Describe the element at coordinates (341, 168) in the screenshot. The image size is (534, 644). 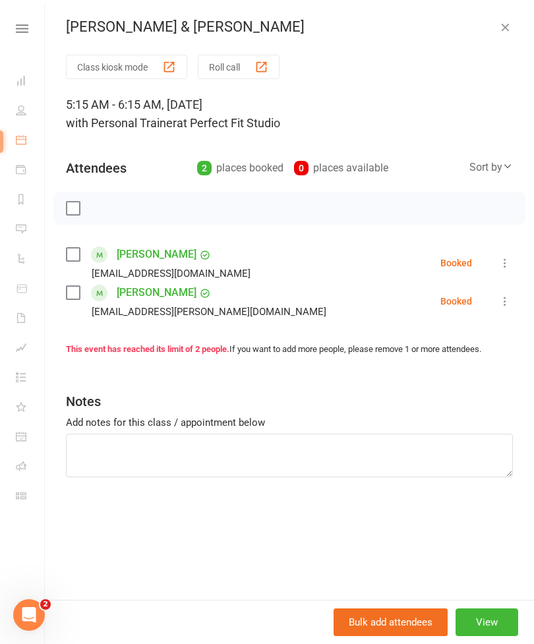
I see `div: places available` at that location.